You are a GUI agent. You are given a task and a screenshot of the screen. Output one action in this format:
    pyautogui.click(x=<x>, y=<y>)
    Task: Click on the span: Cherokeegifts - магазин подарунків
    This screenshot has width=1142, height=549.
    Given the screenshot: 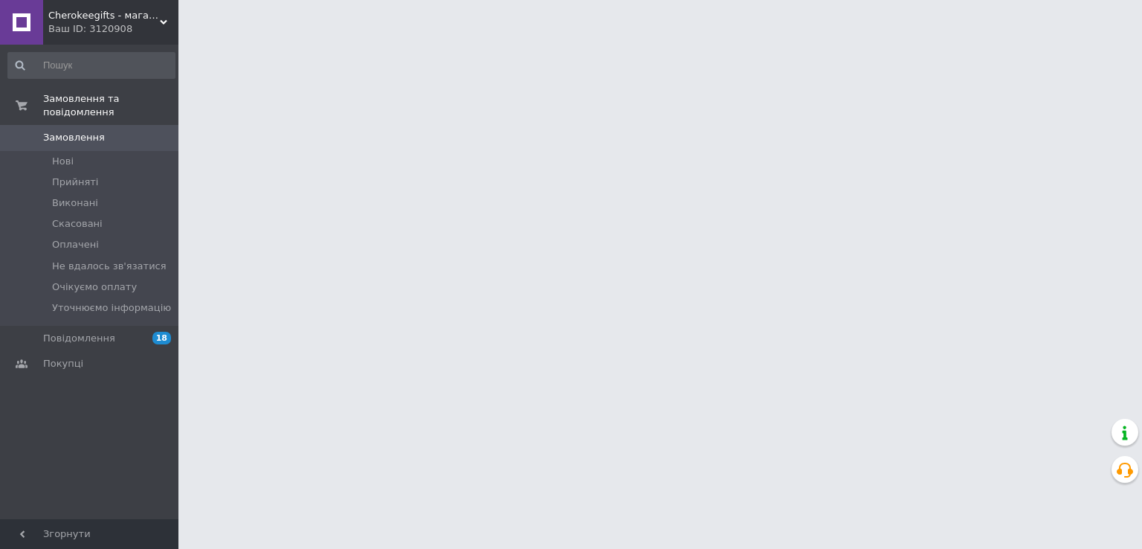 What is the action you would take?
    pyautogui.click(x=104, y=16)
    